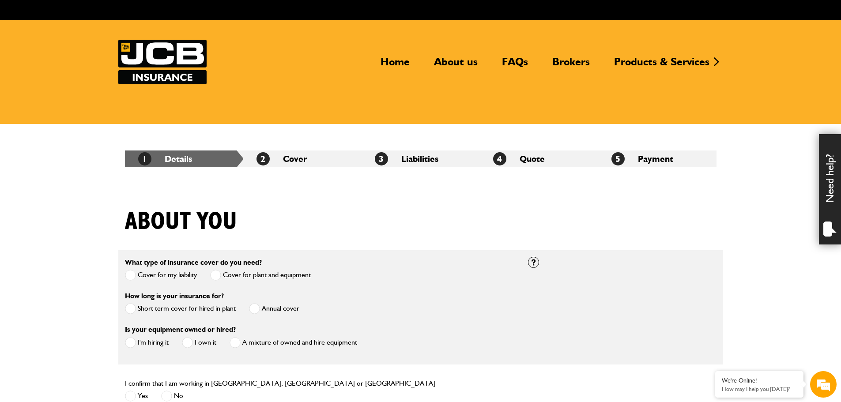  I want to click on li: Payment, so click(658, 159).